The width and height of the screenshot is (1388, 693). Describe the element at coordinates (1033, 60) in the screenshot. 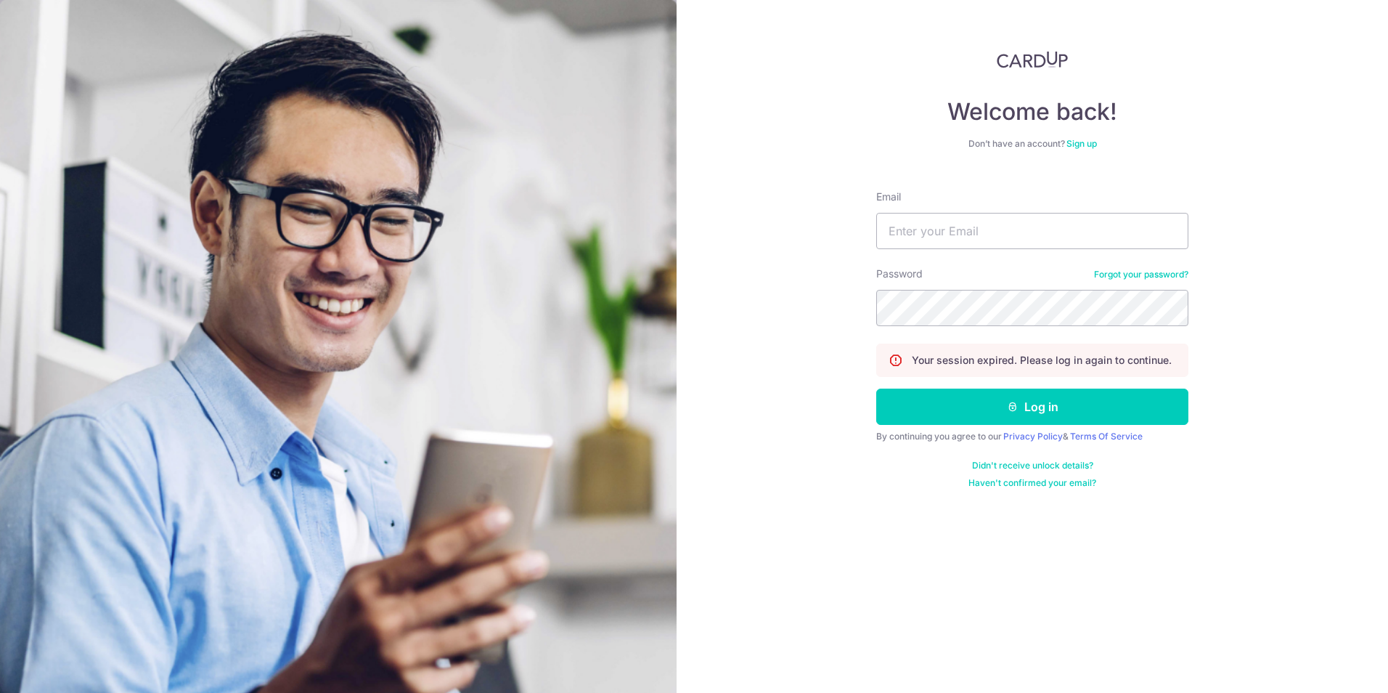

I see `img: CardUp Logo` at that location.